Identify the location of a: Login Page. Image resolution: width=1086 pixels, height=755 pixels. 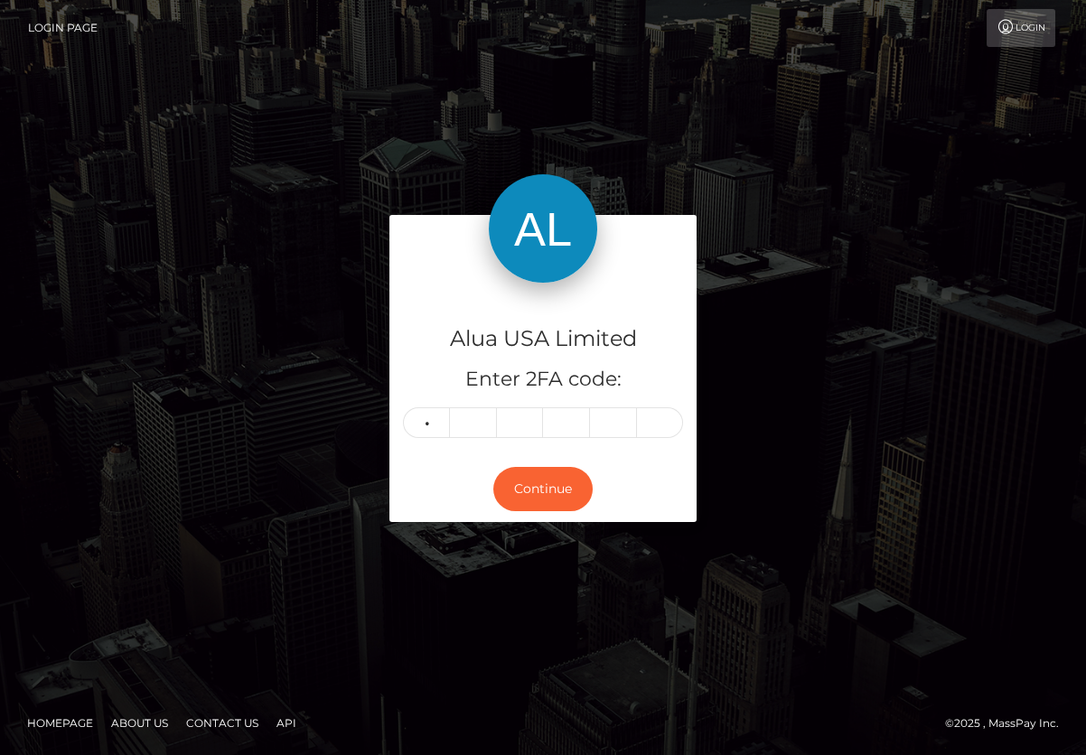
(62, 28).